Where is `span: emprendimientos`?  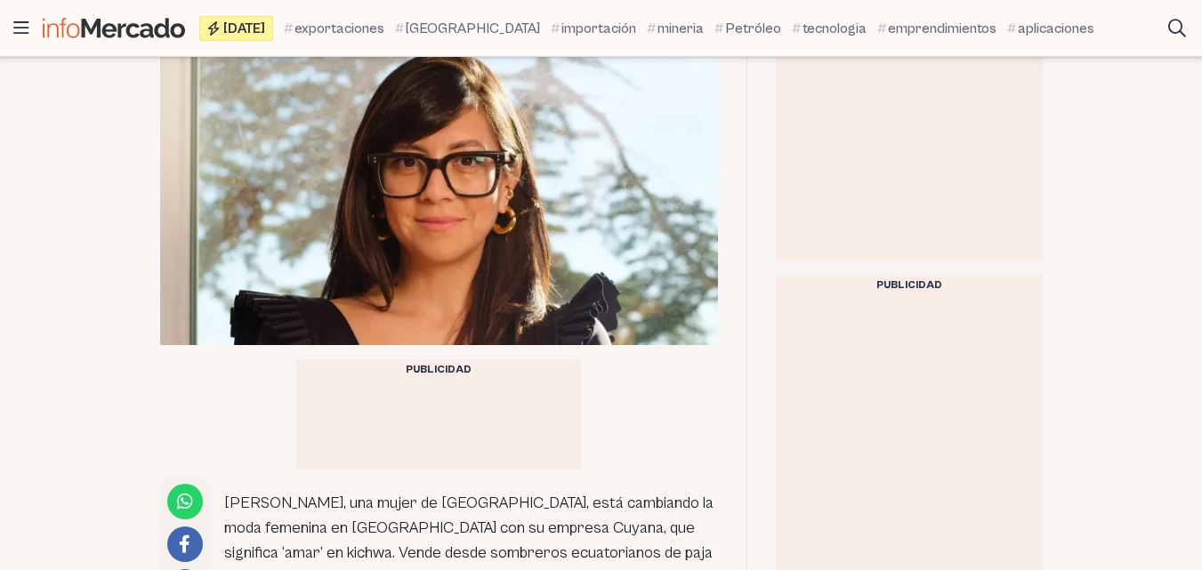
span: emprendimientos is located at coordinates (942, 28).